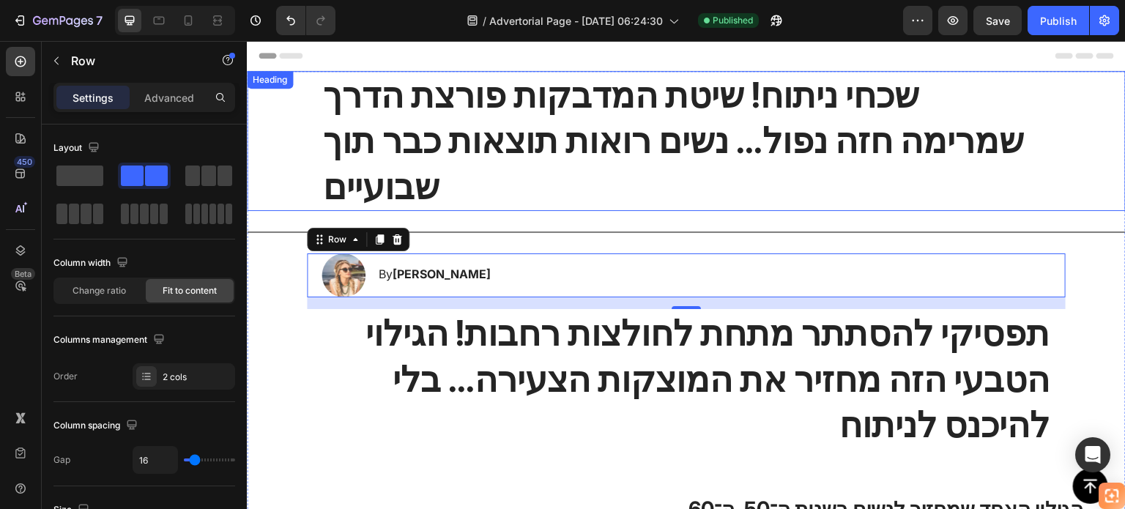 This screenshot has width=1125, height=509. I want to click on div: Columns management, so click(111, 340).